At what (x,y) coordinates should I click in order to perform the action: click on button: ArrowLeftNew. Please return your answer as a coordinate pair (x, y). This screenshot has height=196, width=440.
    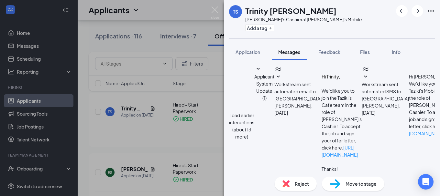
    Looking at the image, I should click on (401, 11).